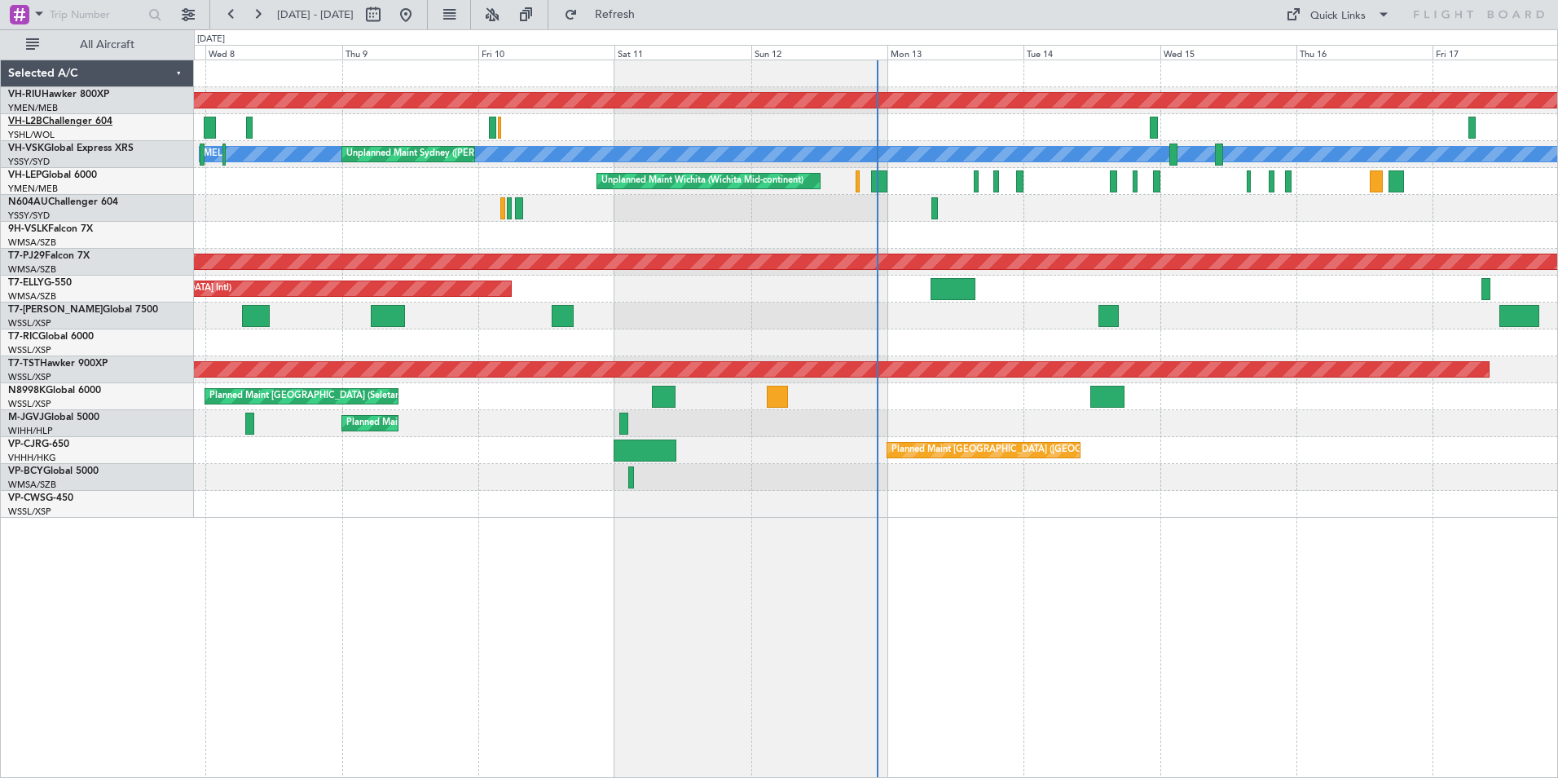 The width and height of the screenshot is (1558, 778). What do you see at coordinates (26, 283) in the screenshot?
I see `span: T7-ELLY` at bounding box center [26, 283].